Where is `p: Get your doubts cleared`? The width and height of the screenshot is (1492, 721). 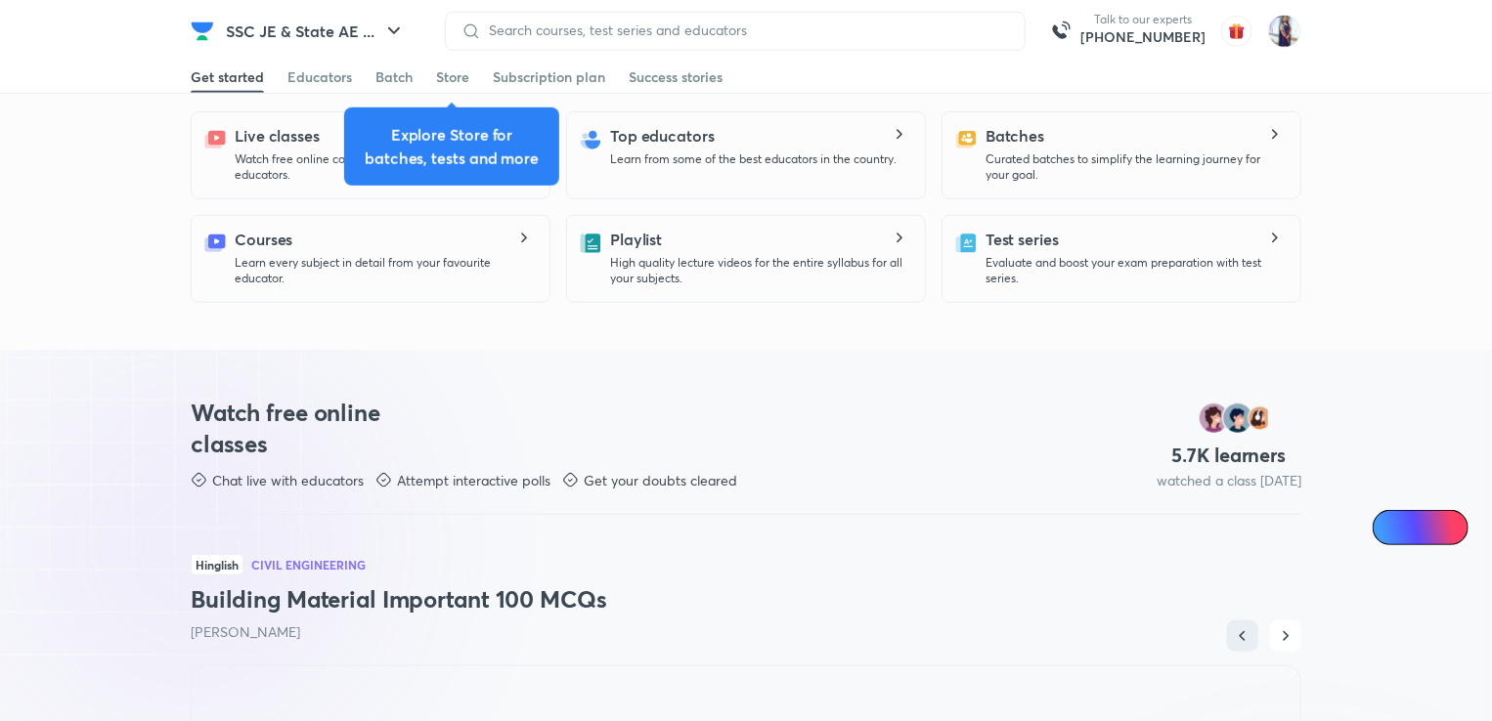 p: Get your doubts cleared is located at coordinates (660, 481).